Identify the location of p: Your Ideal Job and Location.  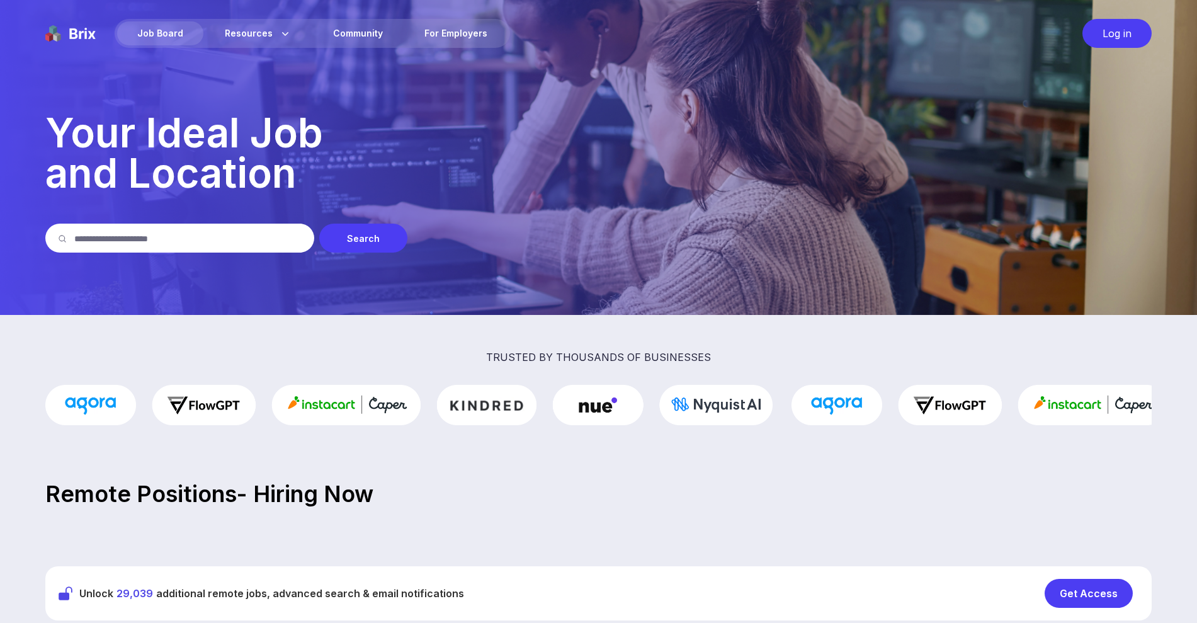
(598, 153).